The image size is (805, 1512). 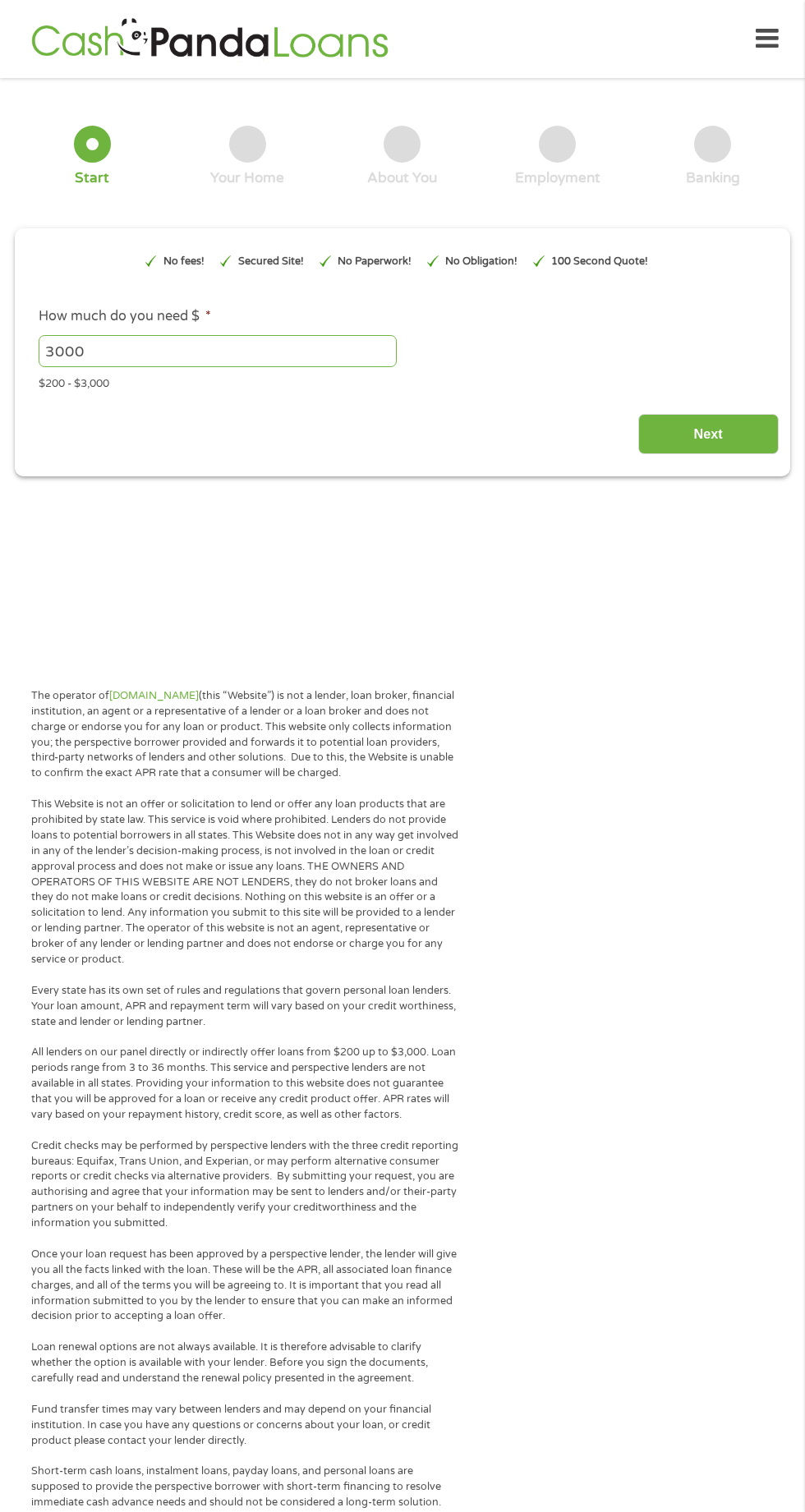 What do you see at coordinates (184, 261) in the screenshot?
I see `p: No fees!` at bounding box center [184, 261].